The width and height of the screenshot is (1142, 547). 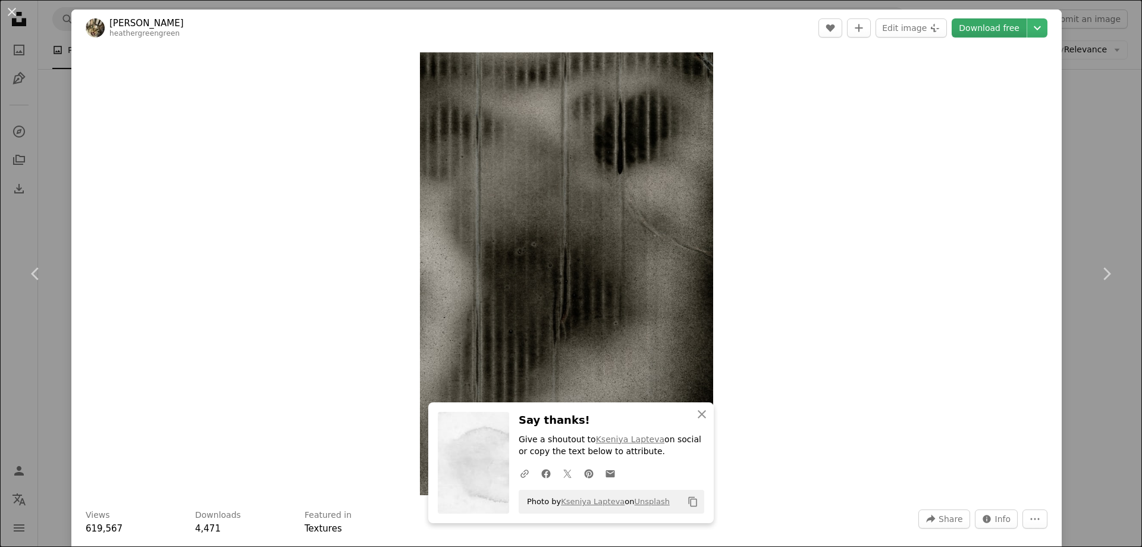 What do you see at coordinates (831, 28) in the screenshot?
I see `button: Like` at bounding box center [831, 28].